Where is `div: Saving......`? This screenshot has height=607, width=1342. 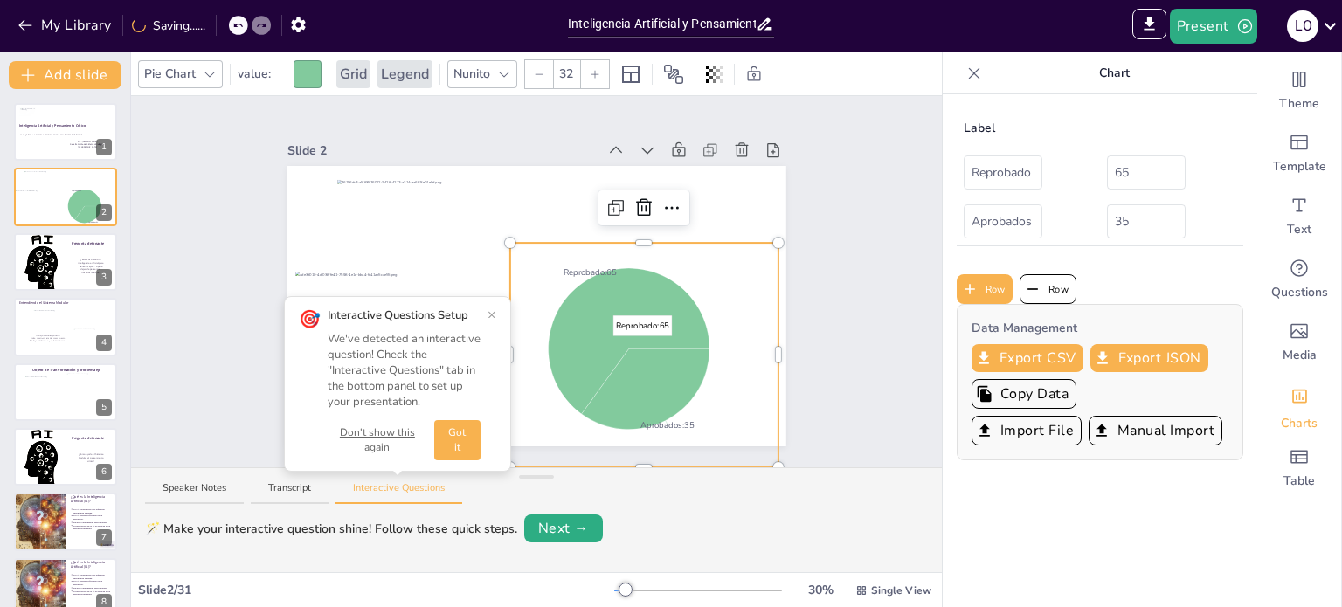 div: Saving...... is located at coordinates (169, 25).